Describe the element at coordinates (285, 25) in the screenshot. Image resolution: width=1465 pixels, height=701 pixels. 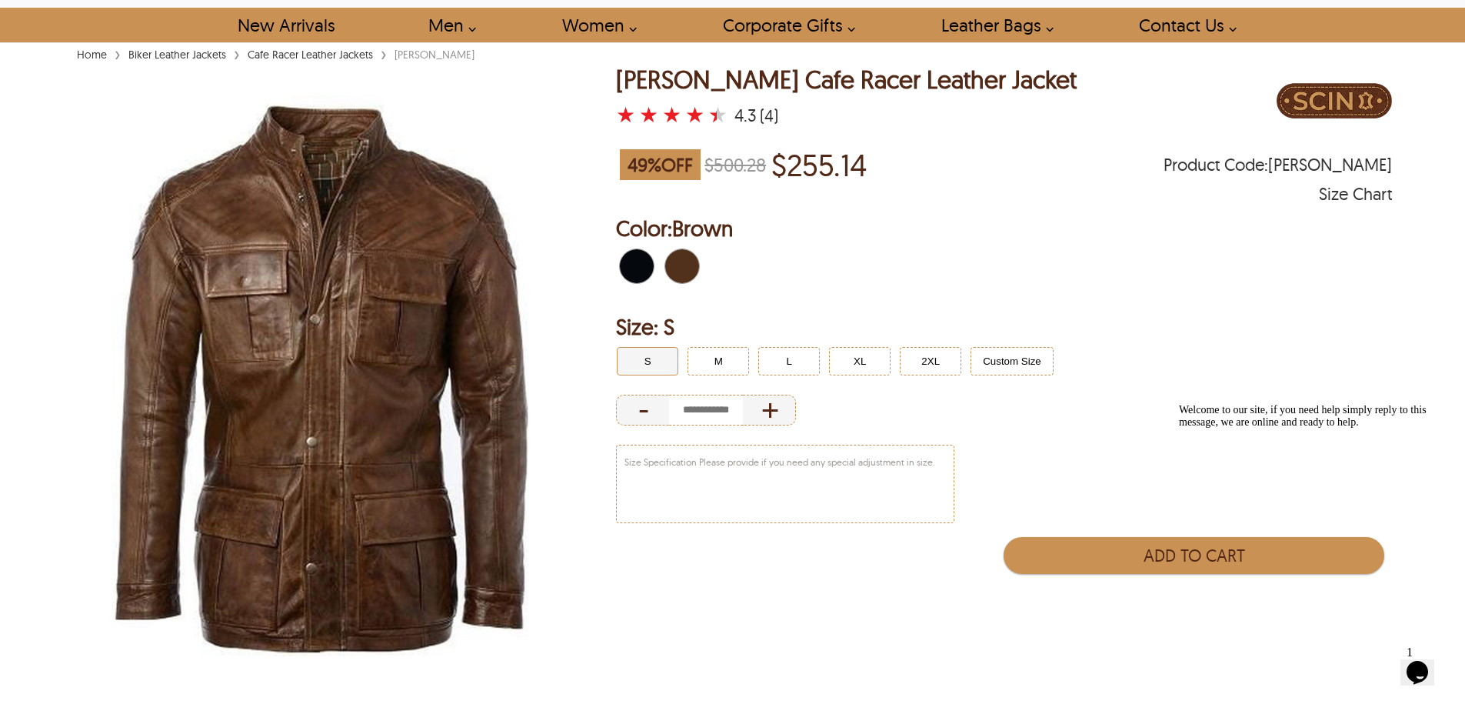
I see `a: Shop New Arrivals` at that location.